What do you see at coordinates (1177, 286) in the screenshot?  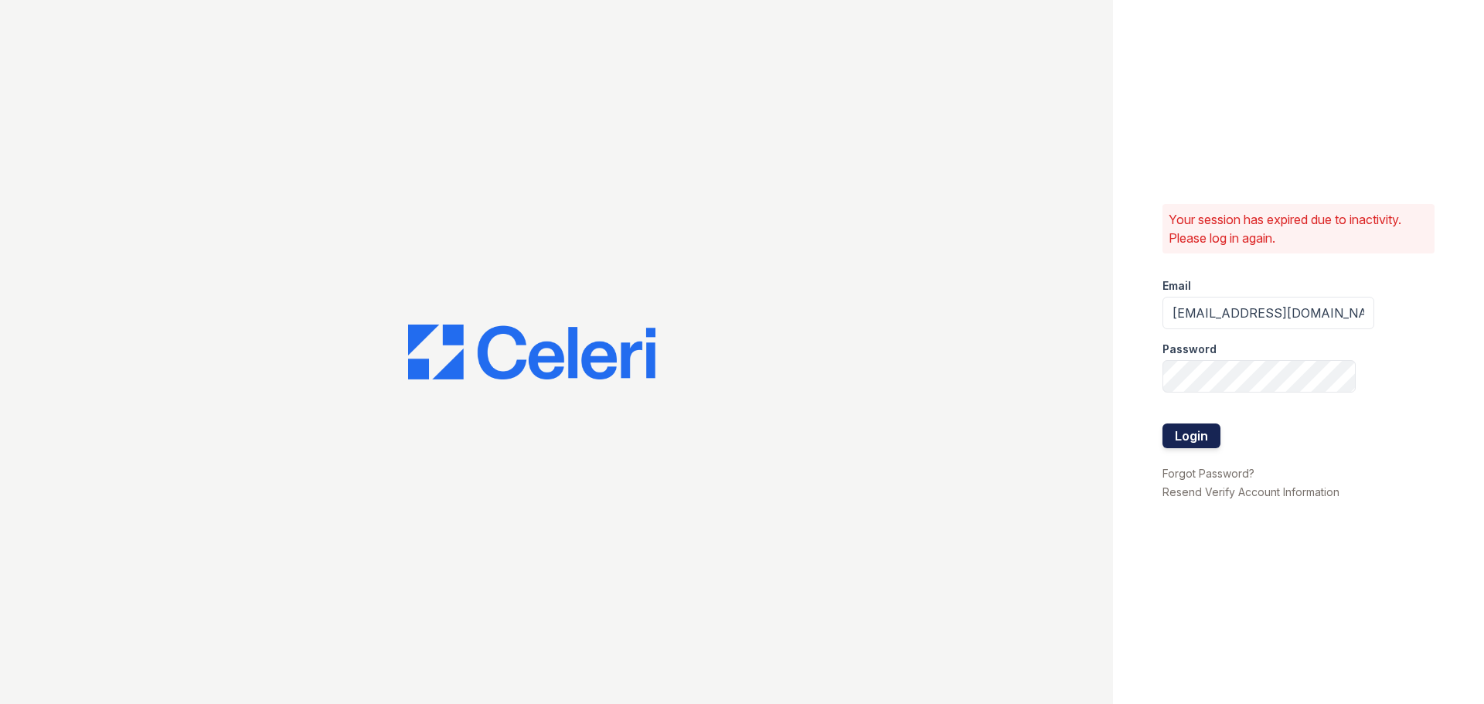 I see `label: Email` at bounding box center [1177, 286].